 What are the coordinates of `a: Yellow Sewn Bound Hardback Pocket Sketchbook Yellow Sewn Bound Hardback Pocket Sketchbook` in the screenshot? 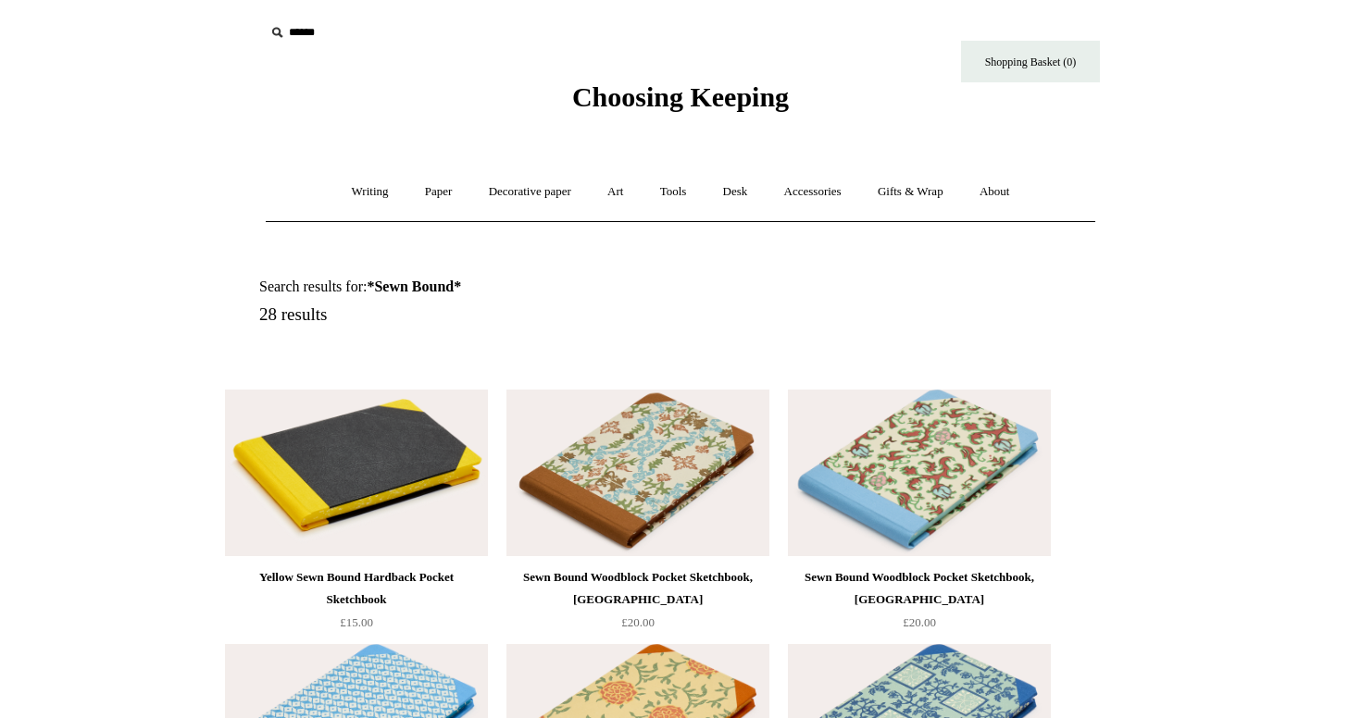 It's located at (356, 473).